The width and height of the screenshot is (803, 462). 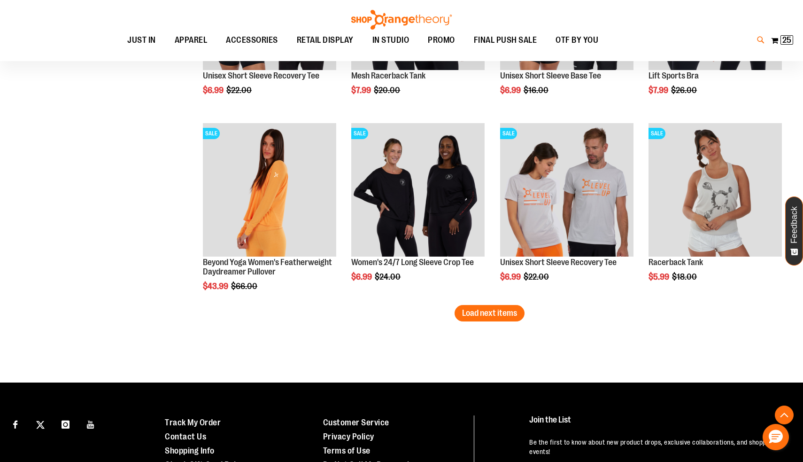 I want to click on a: IN STUDIO, so click(x=391, y=40).